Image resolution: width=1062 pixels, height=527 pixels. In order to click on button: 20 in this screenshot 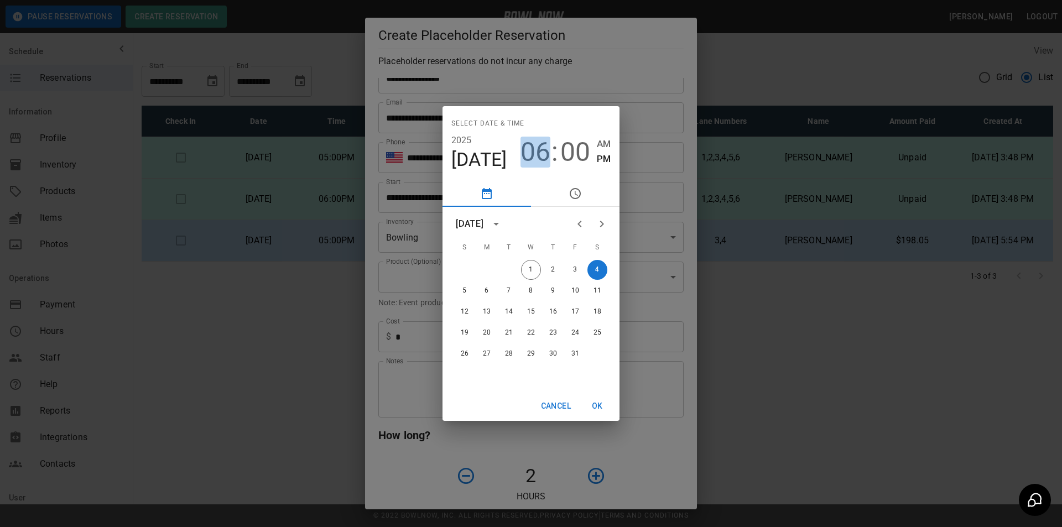, I will do `click(487, 333)`.